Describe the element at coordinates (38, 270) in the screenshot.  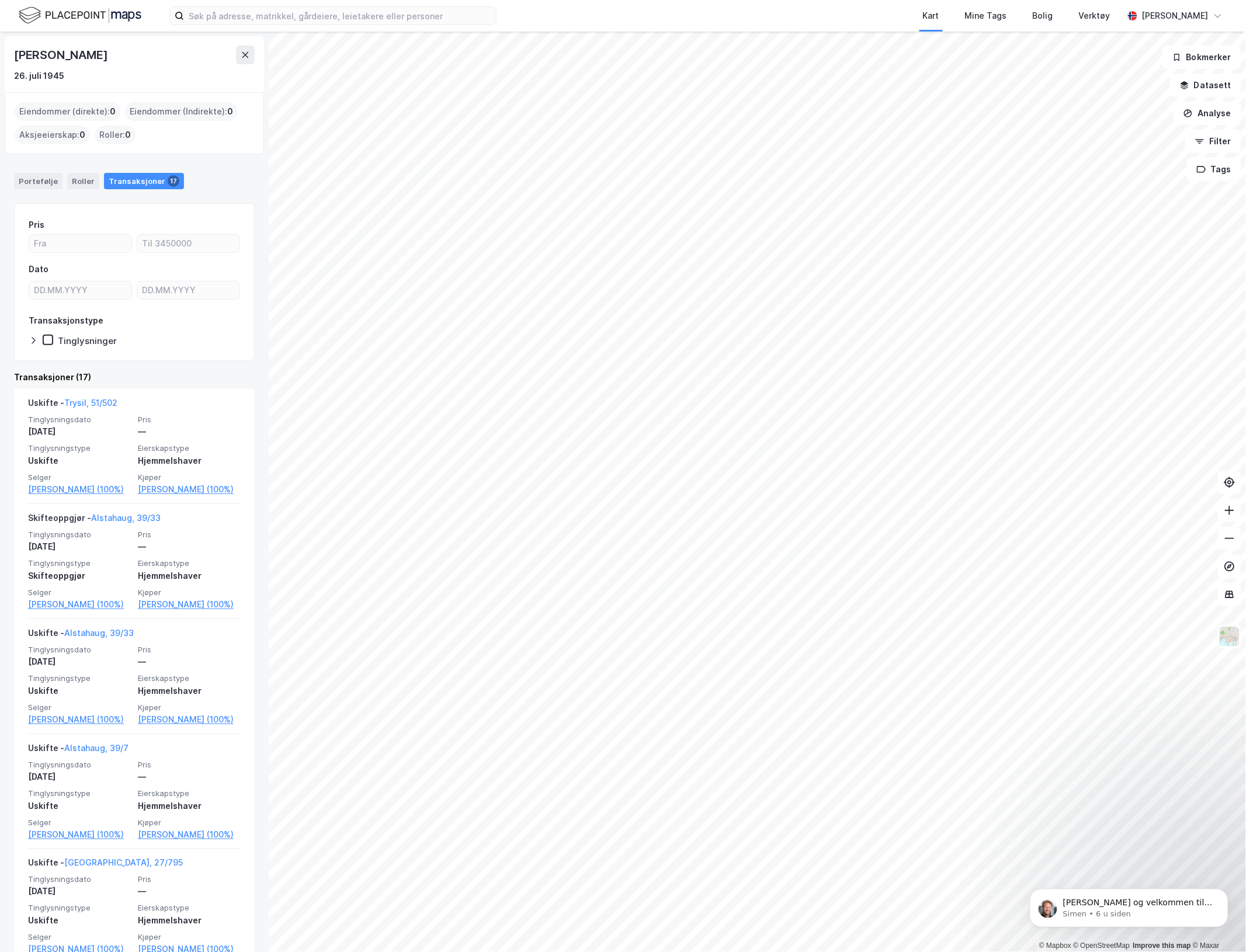
I see `div: Dato` at that location.